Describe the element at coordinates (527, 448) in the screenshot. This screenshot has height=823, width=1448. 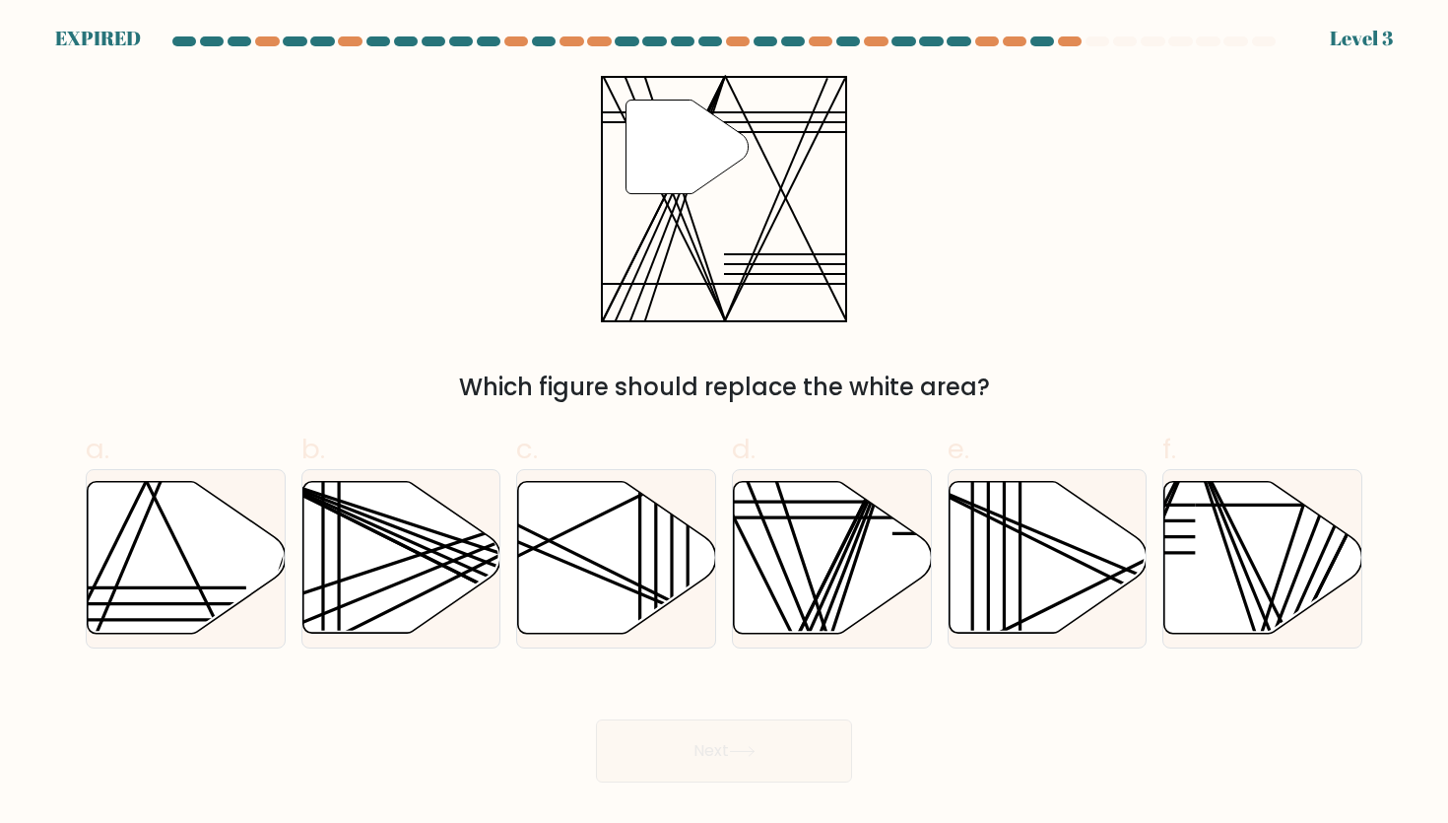
I see `span: c.` at that location.